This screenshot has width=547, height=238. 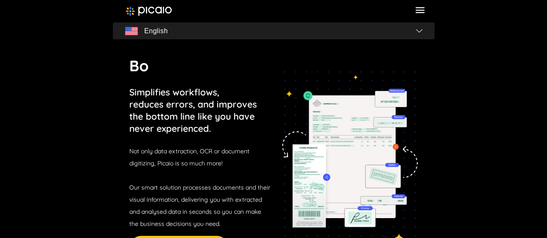 What do you see at coordinates (193, 110) in the screenshot?
I see `p: Simplifies workflows, reduces errors, and improves the bottom line like you have never experienced.` at bounding box center [193, 110].